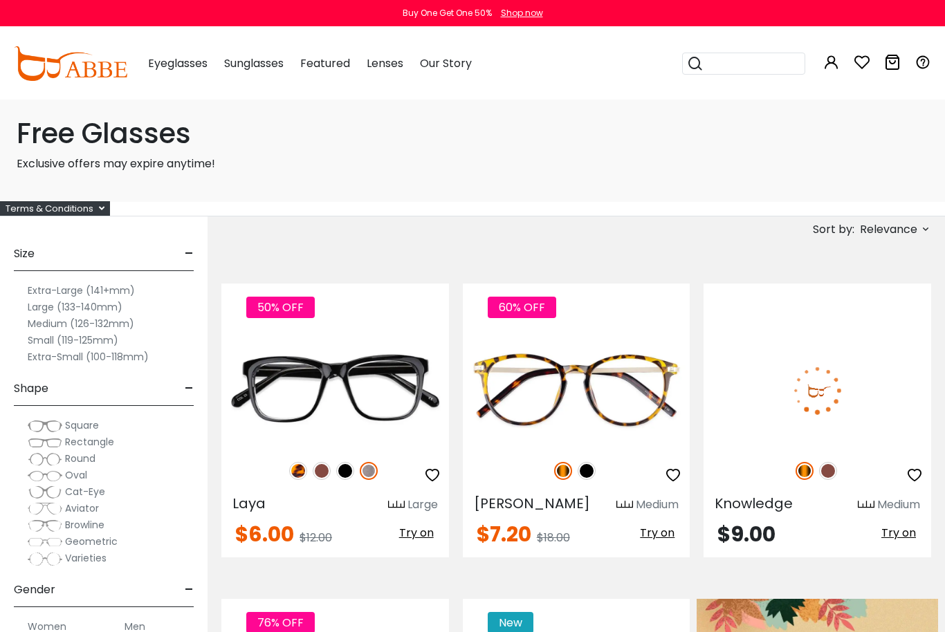 This screenshot has height=632, width=945. What do you see at coordinates (45, 476) in the screenshot?
I see `img: Oval.png` at bounding box center [45, 476].